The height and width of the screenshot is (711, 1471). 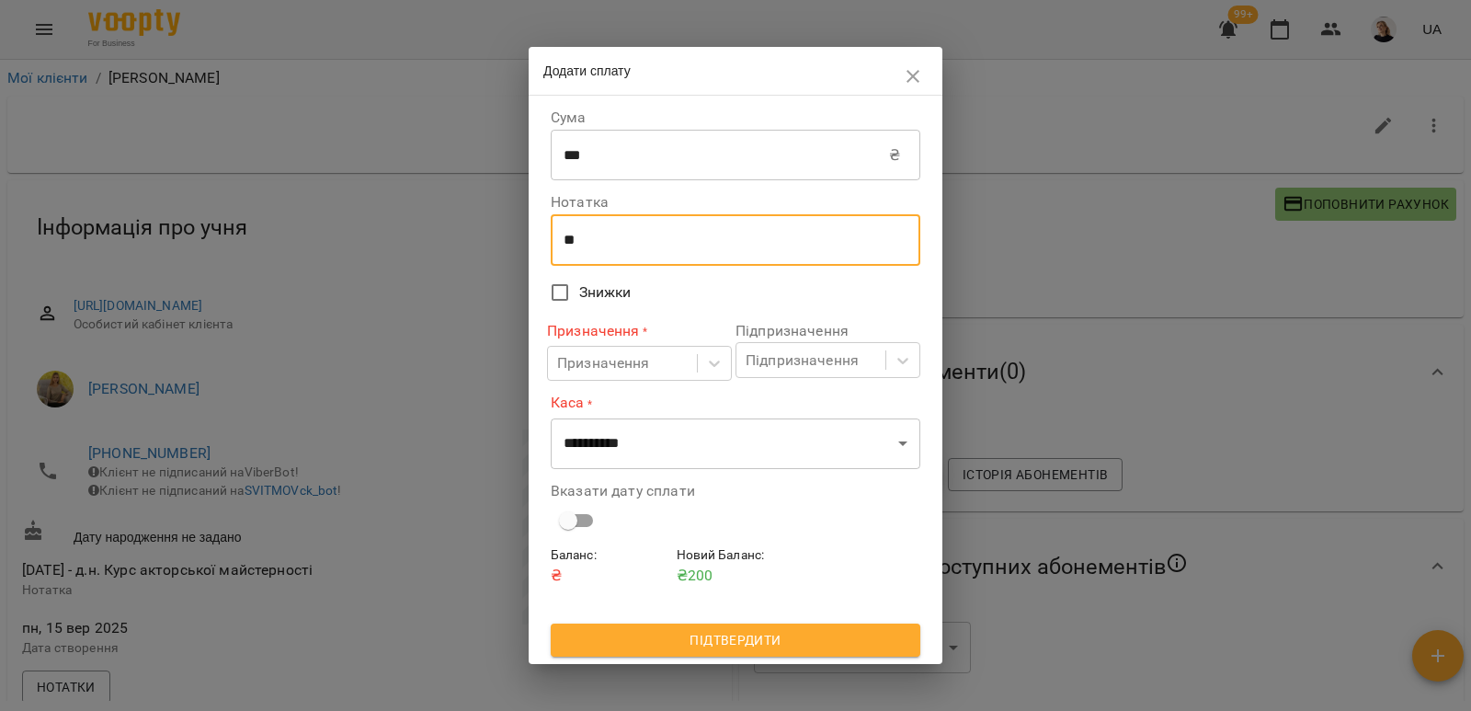 I want to click on label: Вказати дату сплати, so click(x=736, y=491).